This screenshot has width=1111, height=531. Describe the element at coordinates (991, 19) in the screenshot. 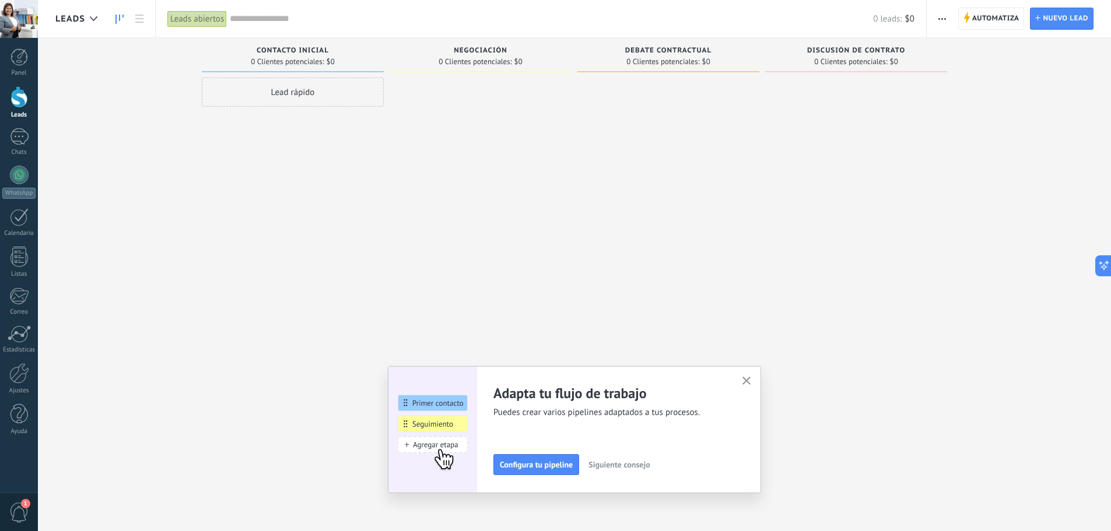

I see `a: Automatiza` at that location.